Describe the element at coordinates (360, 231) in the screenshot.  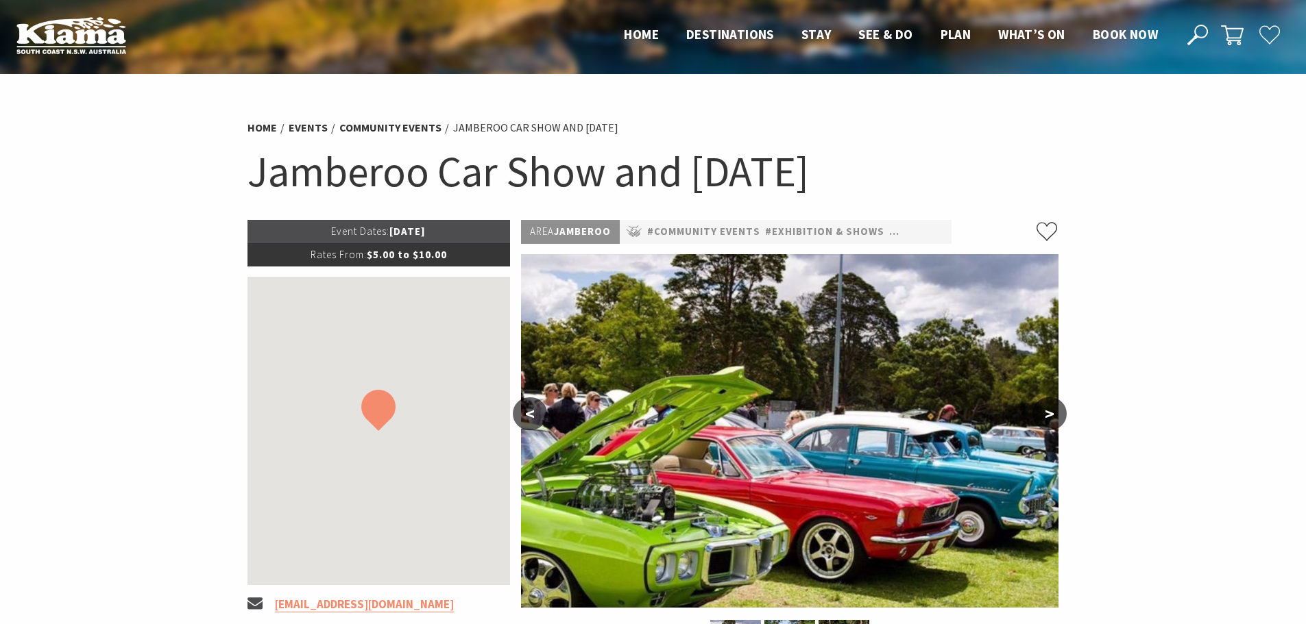
I see `span: Event Dates:` at that location.